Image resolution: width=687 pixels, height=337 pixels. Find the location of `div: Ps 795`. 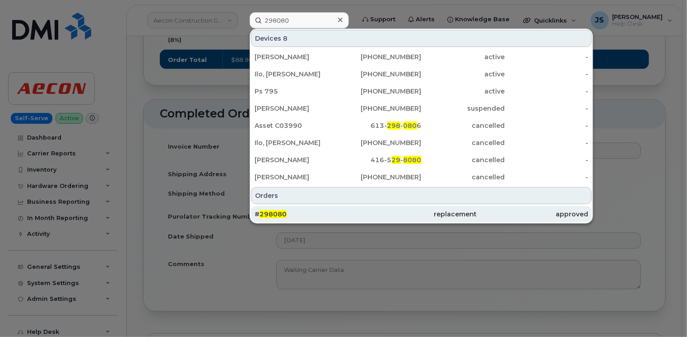

div: Ps 795 is located at coordinates (296, 91).